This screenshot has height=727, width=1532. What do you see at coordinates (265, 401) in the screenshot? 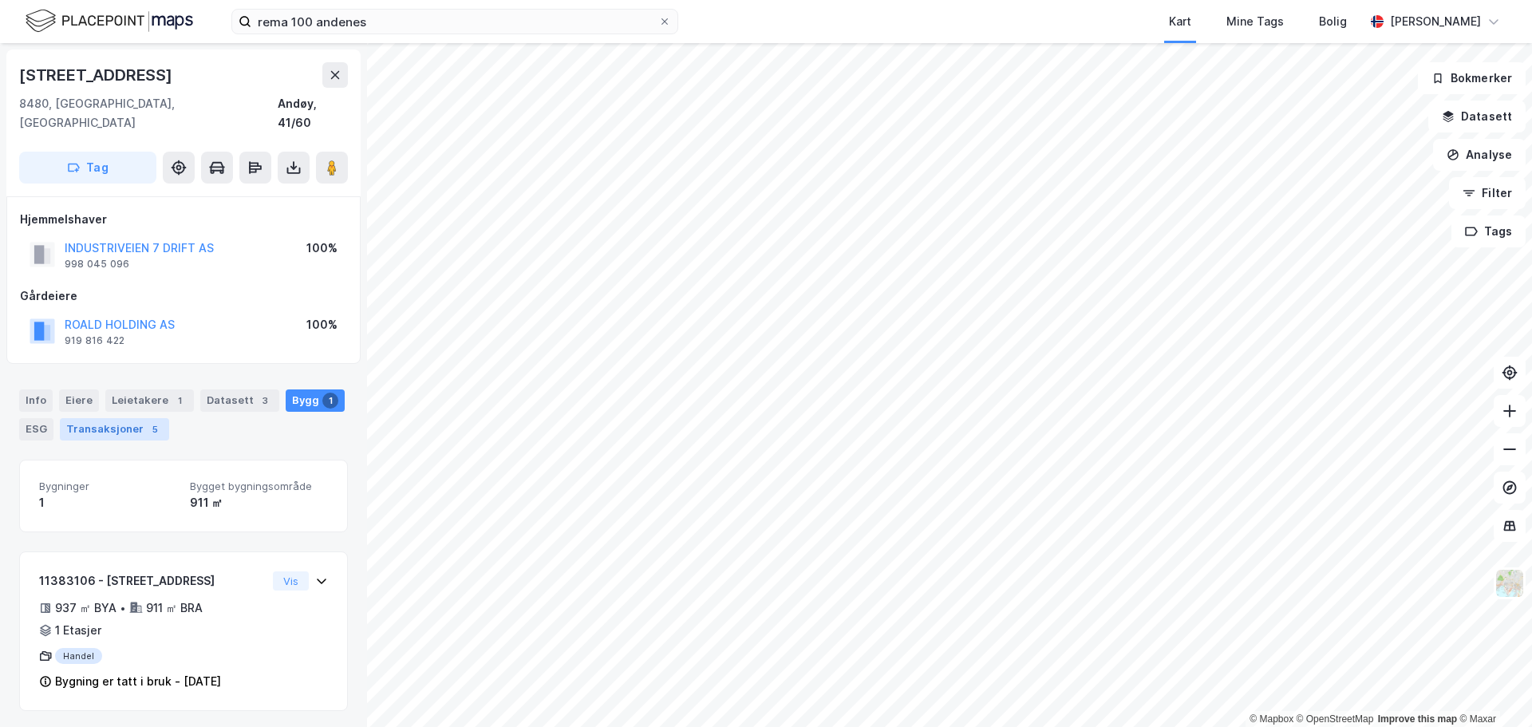
I see `div: 3` at bounding box center [265, 401].